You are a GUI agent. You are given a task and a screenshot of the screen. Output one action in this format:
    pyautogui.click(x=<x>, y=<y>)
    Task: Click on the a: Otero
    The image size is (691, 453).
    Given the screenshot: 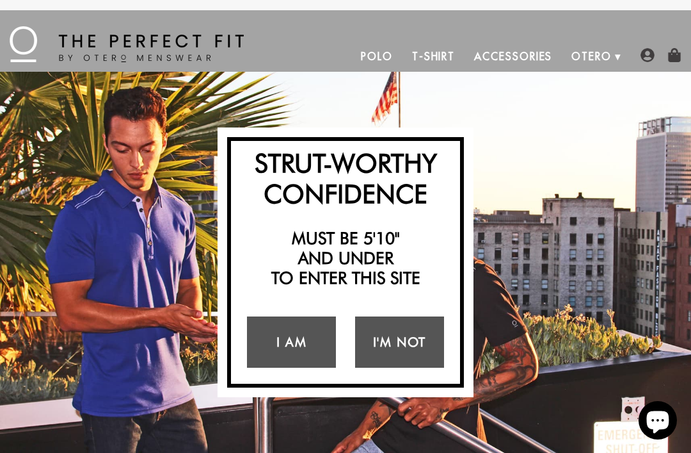 What is the action you would take?
    pyautogui.click(x=591, y=56)
    